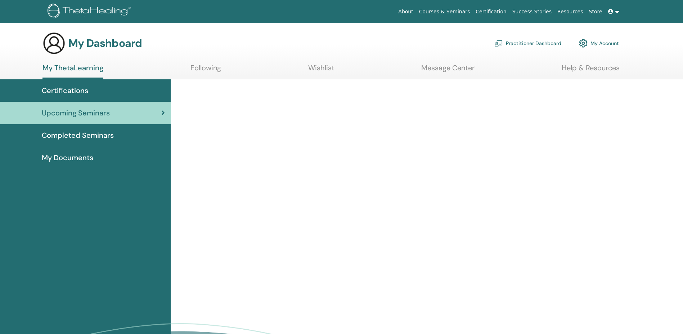  Describe the element at coordinates (532, 12) in the screenshot. I see `a: Success Stories` at that location.